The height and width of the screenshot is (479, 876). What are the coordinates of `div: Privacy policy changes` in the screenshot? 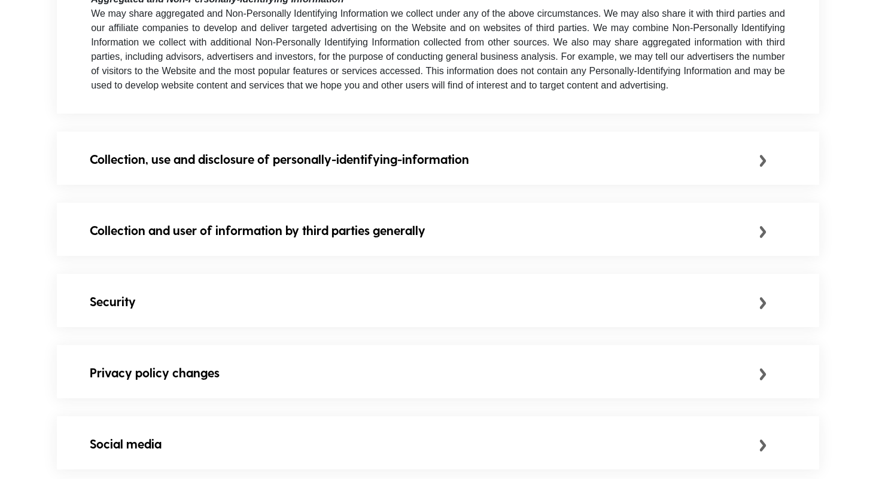 It's located at (424, 373).